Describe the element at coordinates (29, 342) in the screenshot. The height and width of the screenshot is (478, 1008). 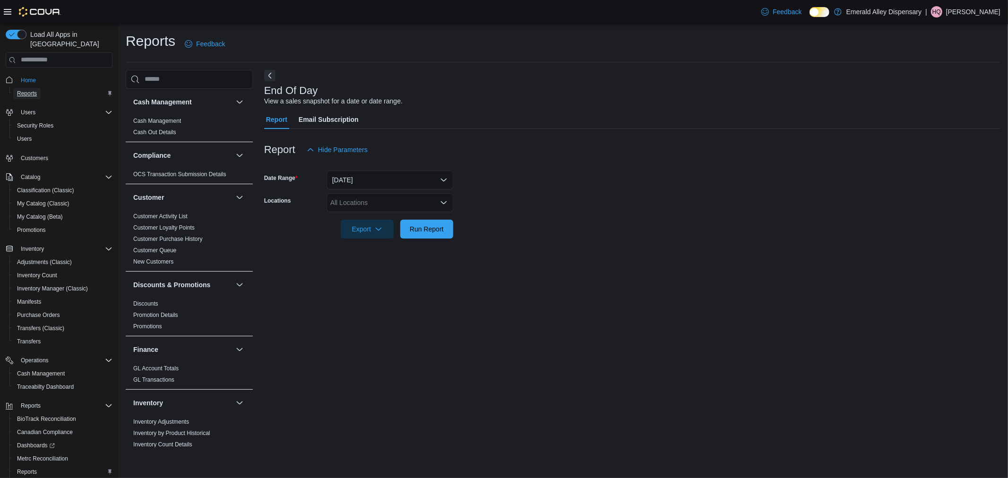
I see `span: Transfers` at that location.